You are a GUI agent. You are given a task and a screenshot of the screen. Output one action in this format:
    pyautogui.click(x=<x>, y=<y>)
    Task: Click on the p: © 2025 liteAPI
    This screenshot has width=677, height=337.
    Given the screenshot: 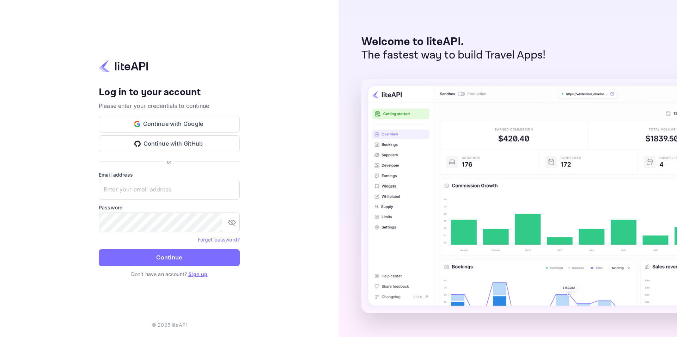 What is the action you would take?
    pyautogui.click(x=169, y=325)
    